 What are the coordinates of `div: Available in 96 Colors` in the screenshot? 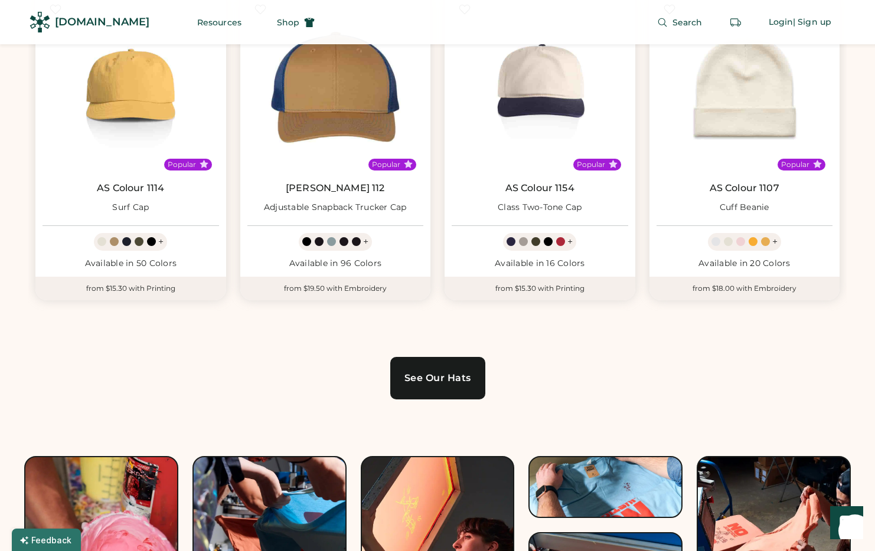 It's located at (335, 264).